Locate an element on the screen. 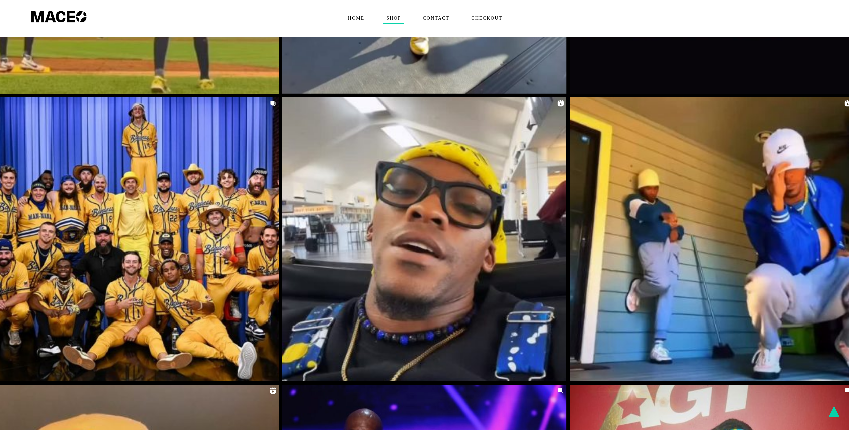 The image size is (849, 430). span: Contact is located at coordinates (436, 18).